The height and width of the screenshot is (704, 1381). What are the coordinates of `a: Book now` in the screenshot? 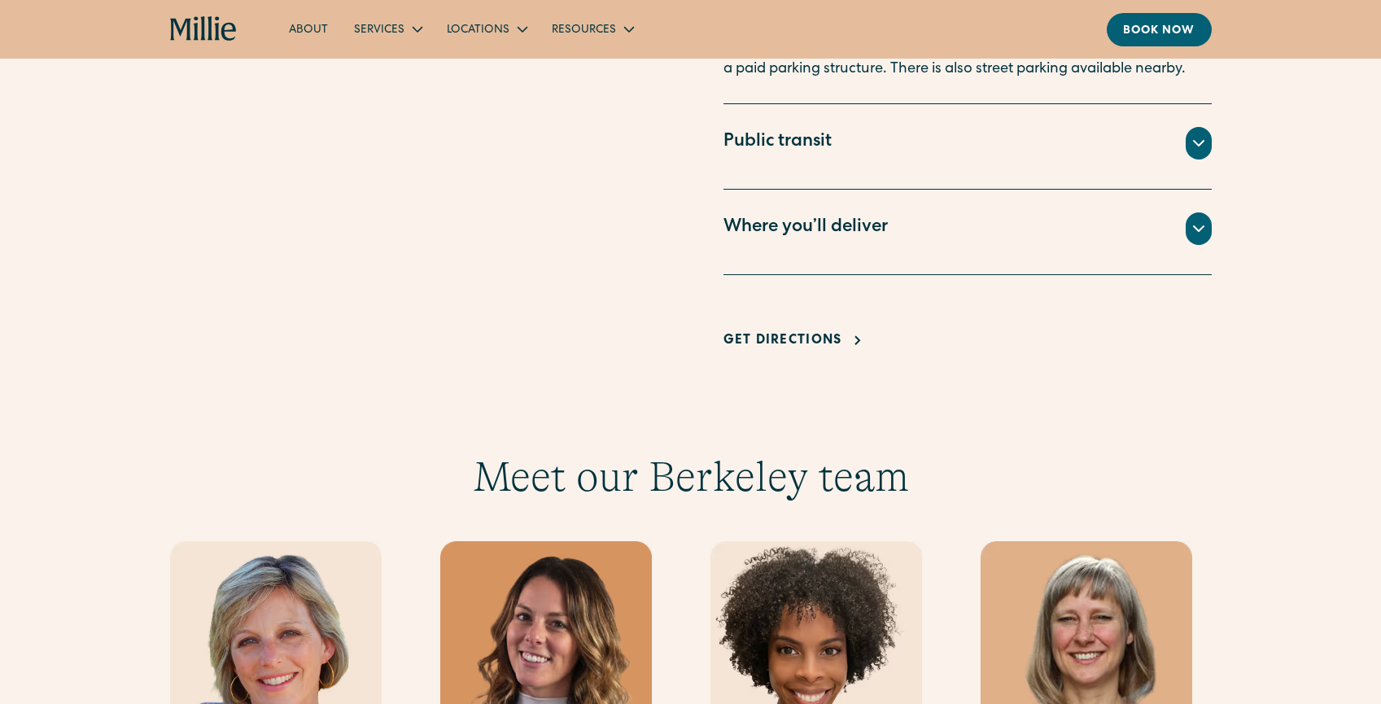 It's located at (1159, 29).